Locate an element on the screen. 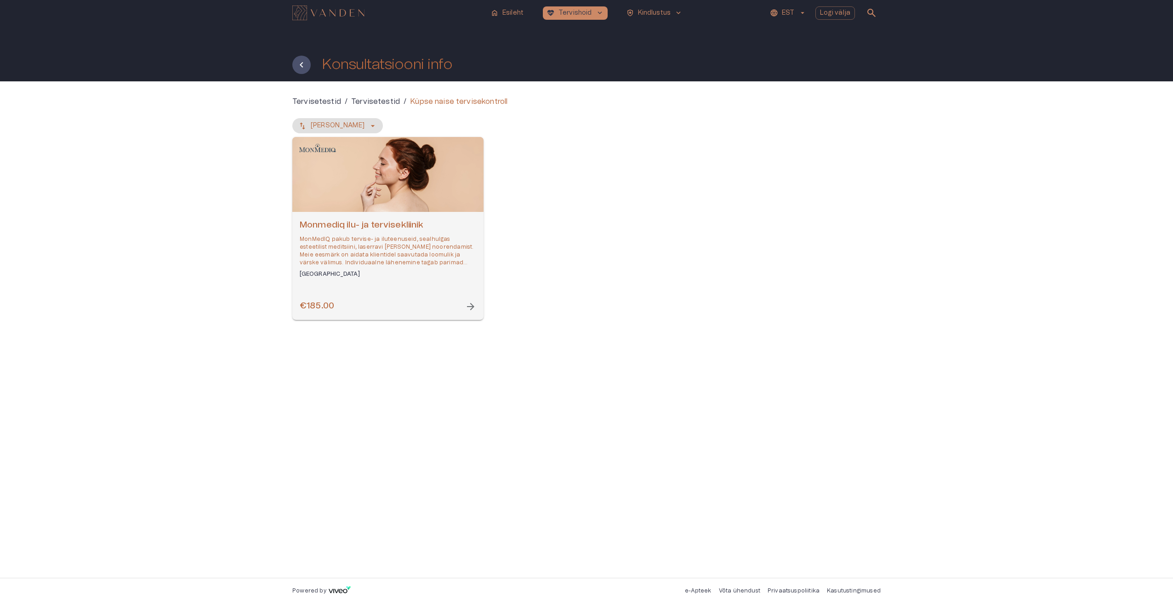  button: open search modal is located at coordinates (871, 13).